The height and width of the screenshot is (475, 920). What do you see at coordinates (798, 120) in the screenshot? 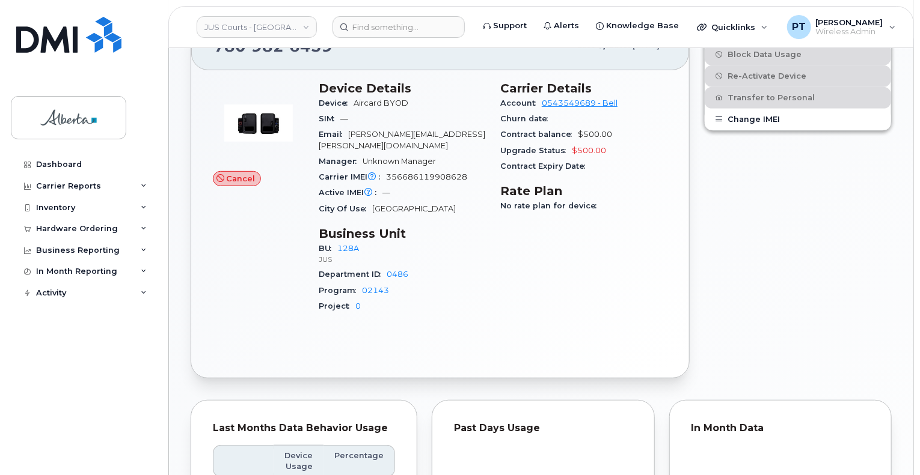
I see `button: Change IMEI` at bounding box center [798, 120].